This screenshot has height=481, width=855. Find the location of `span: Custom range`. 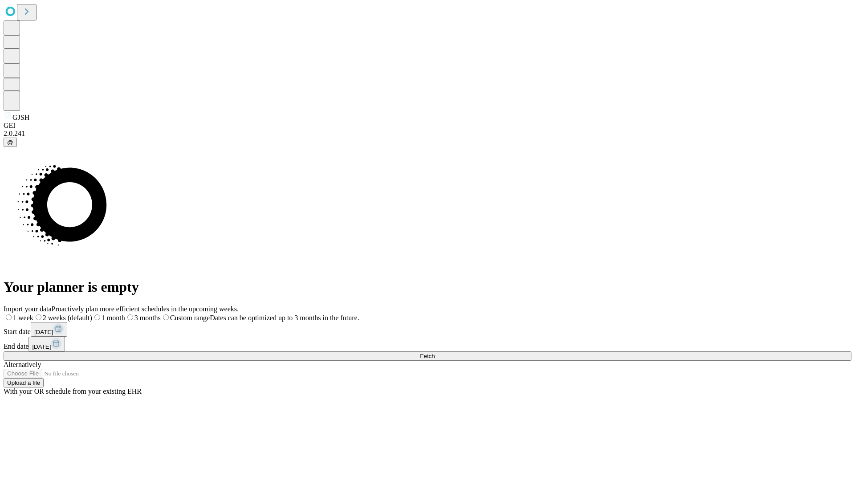

span: Custom range is located at coordinates (190, 318).